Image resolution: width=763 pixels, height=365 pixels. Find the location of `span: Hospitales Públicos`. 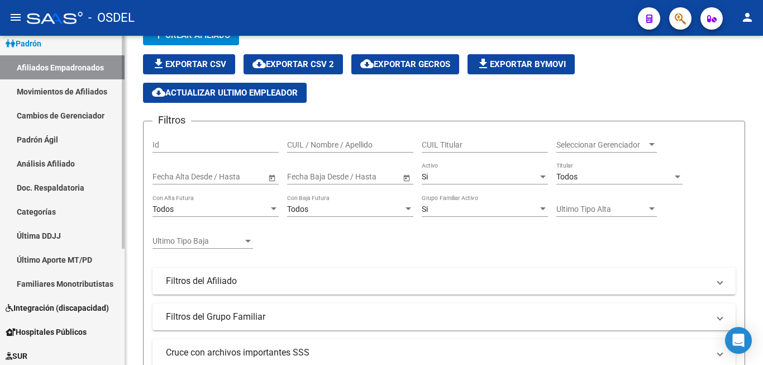

span: Hospitales Públicos is located at coordinates (46, 332).